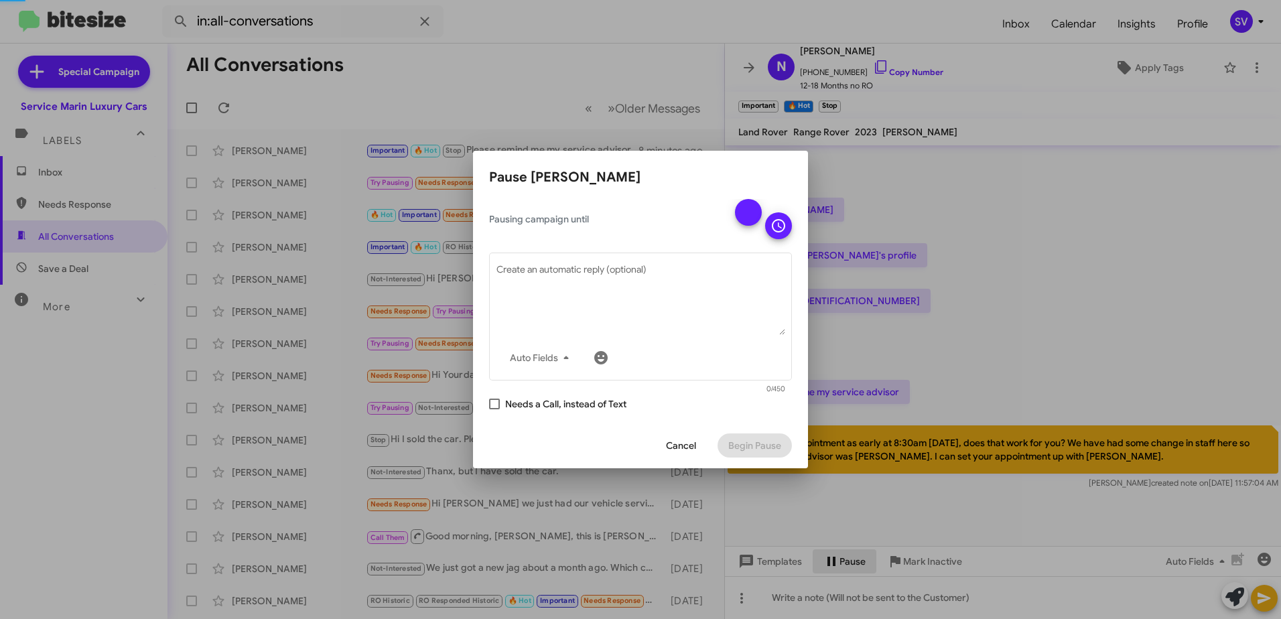  Describe the element at coordinates (566, 404) in the screenshot. I see `span: Needs a Call, instead of Text` at that location.